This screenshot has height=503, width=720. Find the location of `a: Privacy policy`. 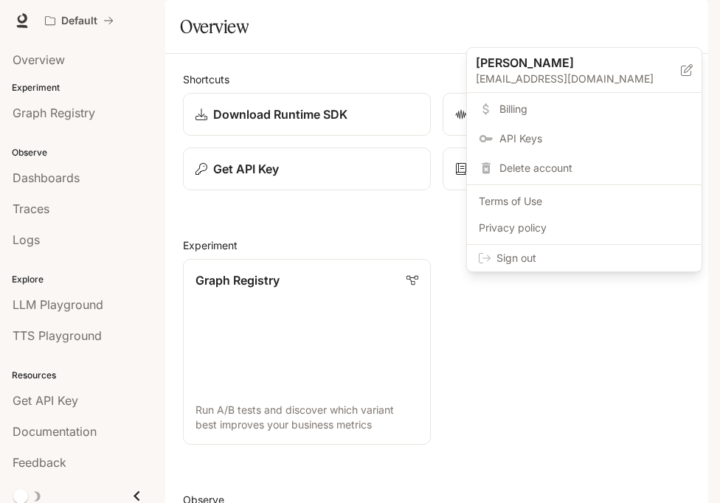

a: Privacy policy is located at coordinates (584, 228).